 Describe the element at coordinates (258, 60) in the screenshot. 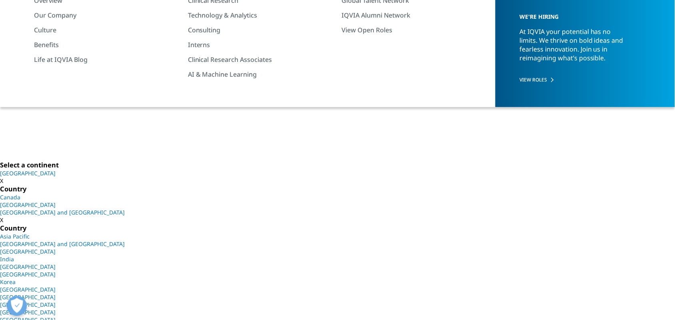

I see `a: Clinical Research Associates` at that location.